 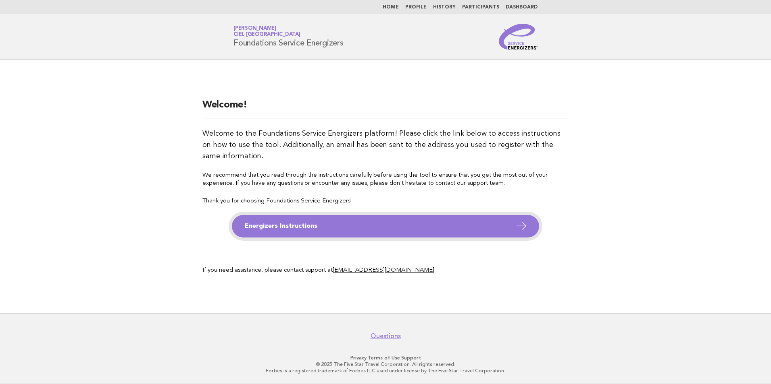 What do you see at coordinates (385, 108) in the screenshot?
I see `h2: Welcome!` at bounding box center [385, 108].